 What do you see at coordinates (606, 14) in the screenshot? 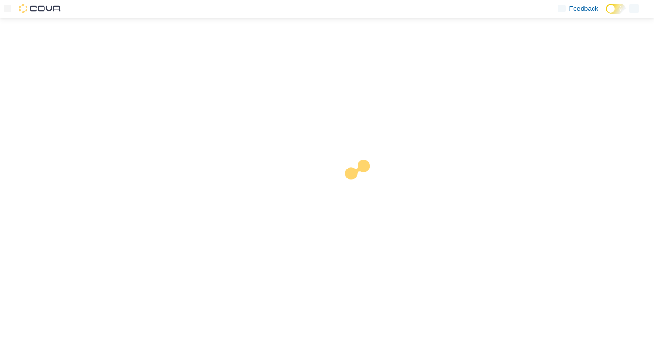
I see `span: Dark Mode` at bounding box center [606, 14].